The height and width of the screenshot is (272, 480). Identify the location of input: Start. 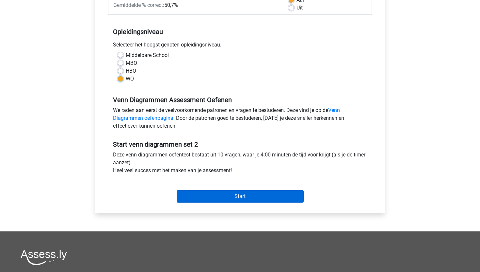
(240, 196).